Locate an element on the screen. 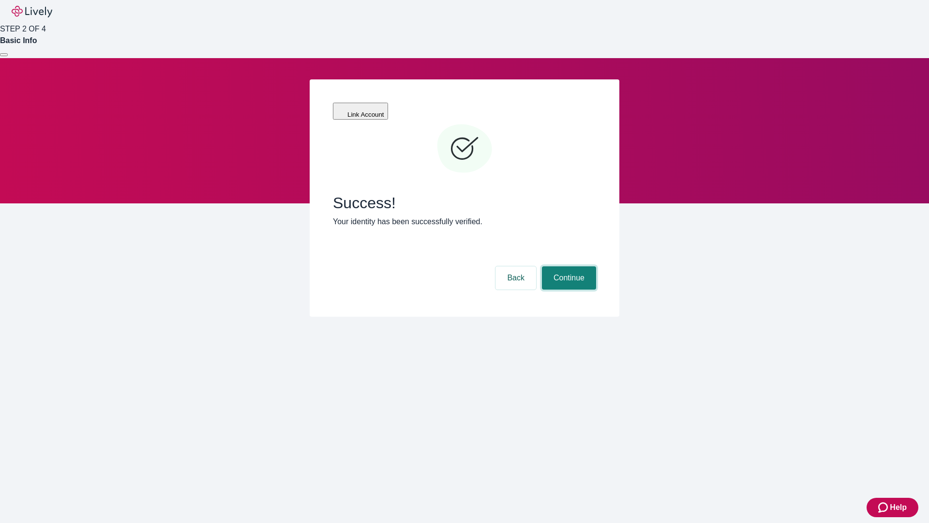  span: Help is located at coordinates (898, 507).